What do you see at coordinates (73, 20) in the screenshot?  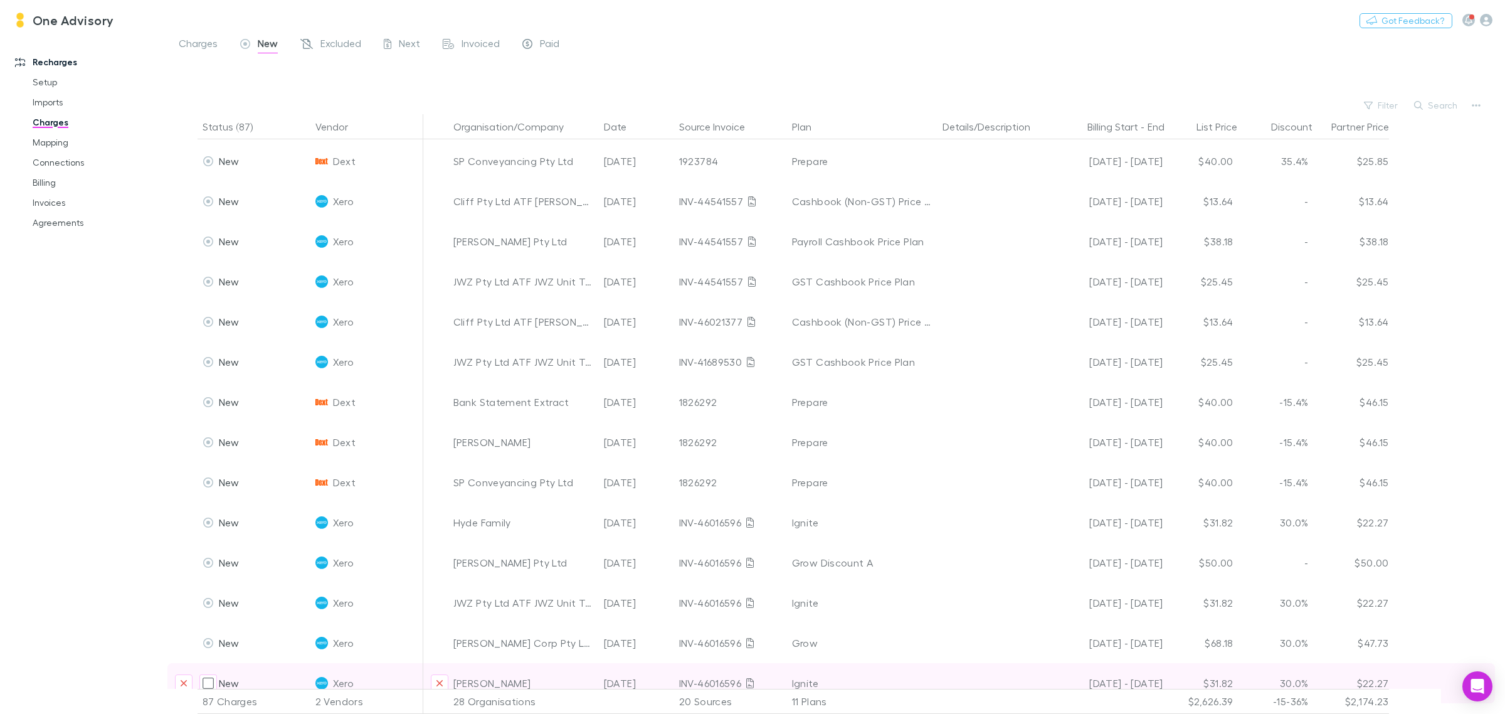 I see `h3: One Advisory` at bounding box center [73, 20].